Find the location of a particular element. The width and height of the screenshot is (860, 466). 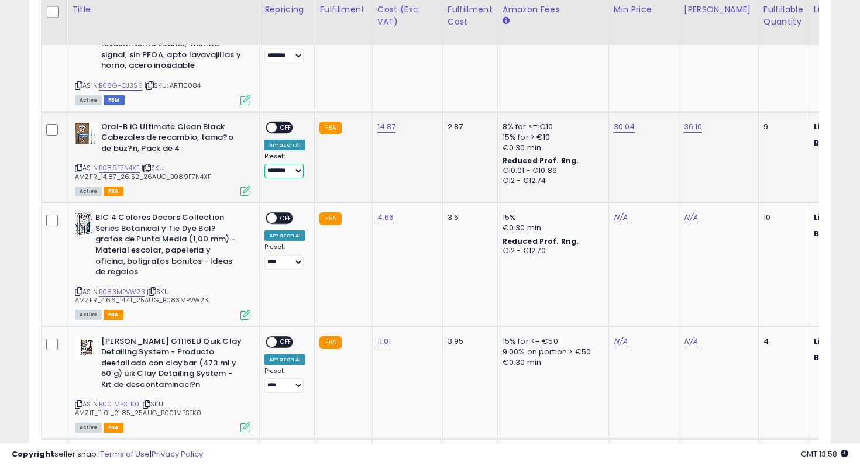

span: | SKU: AMZIT_11.01_21.85_25AUG_B001MPSTK0 is located at coordinates (138, 408).